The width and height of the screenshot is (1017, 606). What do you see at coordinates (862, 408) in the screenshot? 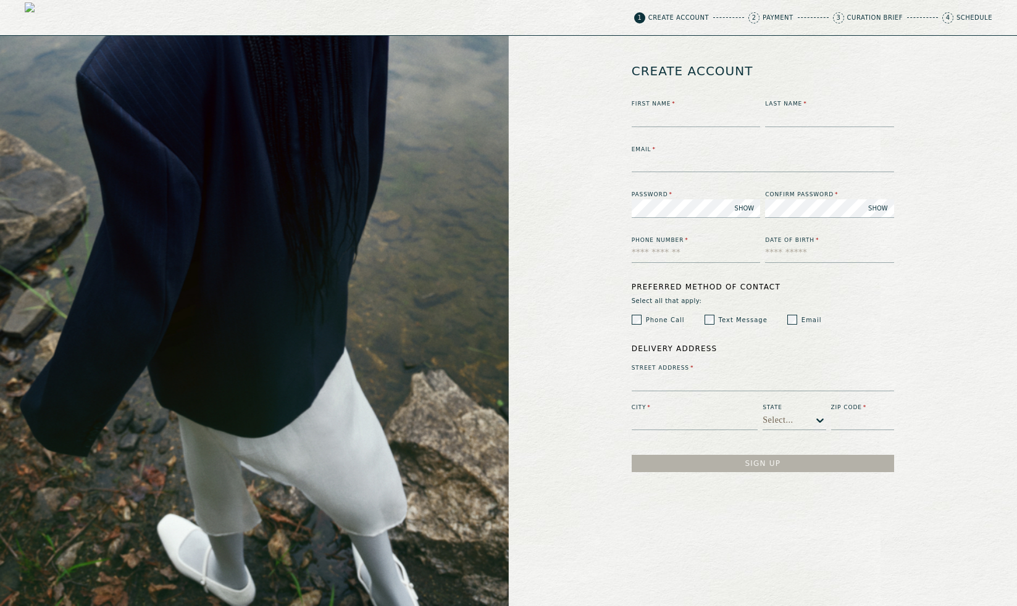
I see `label: Zip Code` at bounding box center [862, 408].